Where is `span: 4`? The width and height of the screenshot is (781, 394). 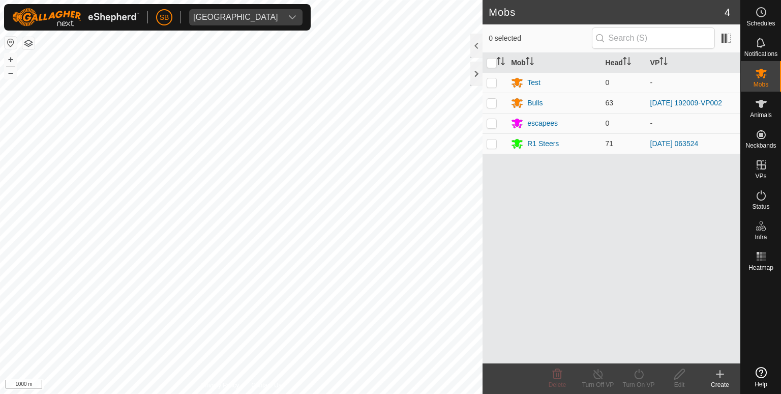 span: 4 is located at coordinates (727, 12).